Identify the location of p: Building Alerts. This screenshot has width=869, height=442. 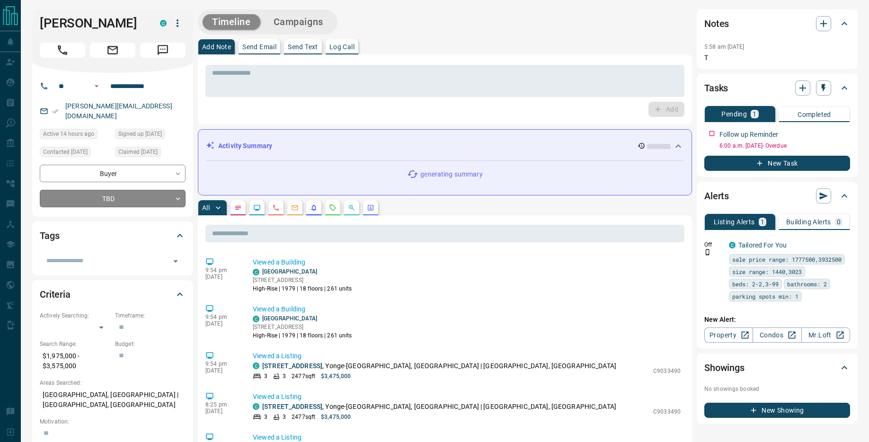
(808, 222).